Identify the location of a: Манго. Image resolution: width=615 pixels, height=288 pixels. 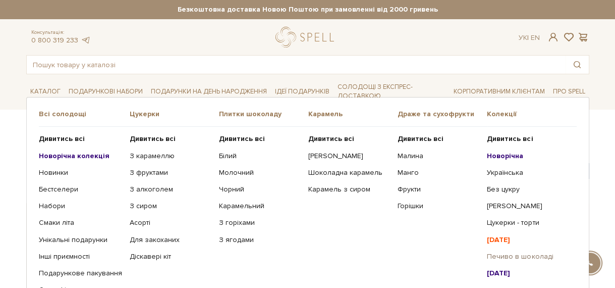
(438, 173).